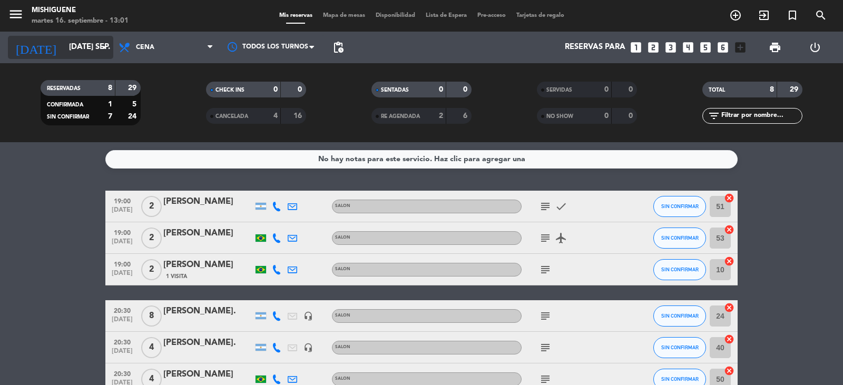  Describe the element at coordinates (561, 238) in the screenshot. I see `i: airplanemode_active` at that location.